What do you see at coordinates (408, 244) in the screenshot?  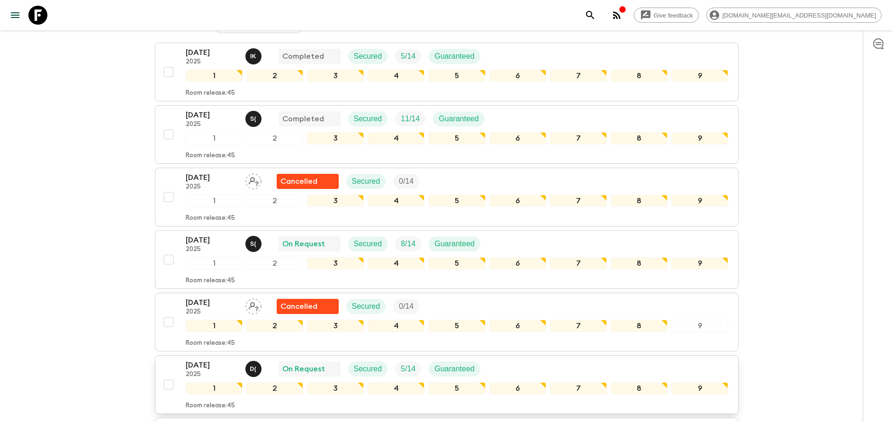 I see `p: 8 / 14` at bounding box center [408, 244].